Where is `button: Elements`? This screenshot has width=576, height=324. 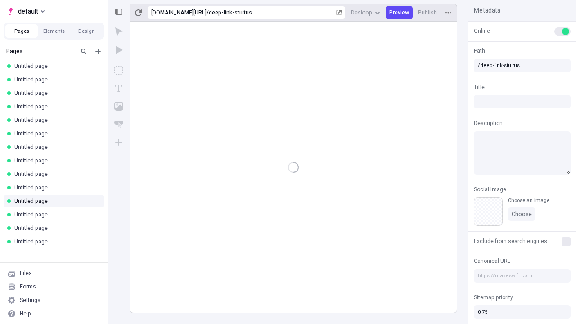
button: Elements is located at coordinates (54, 31).